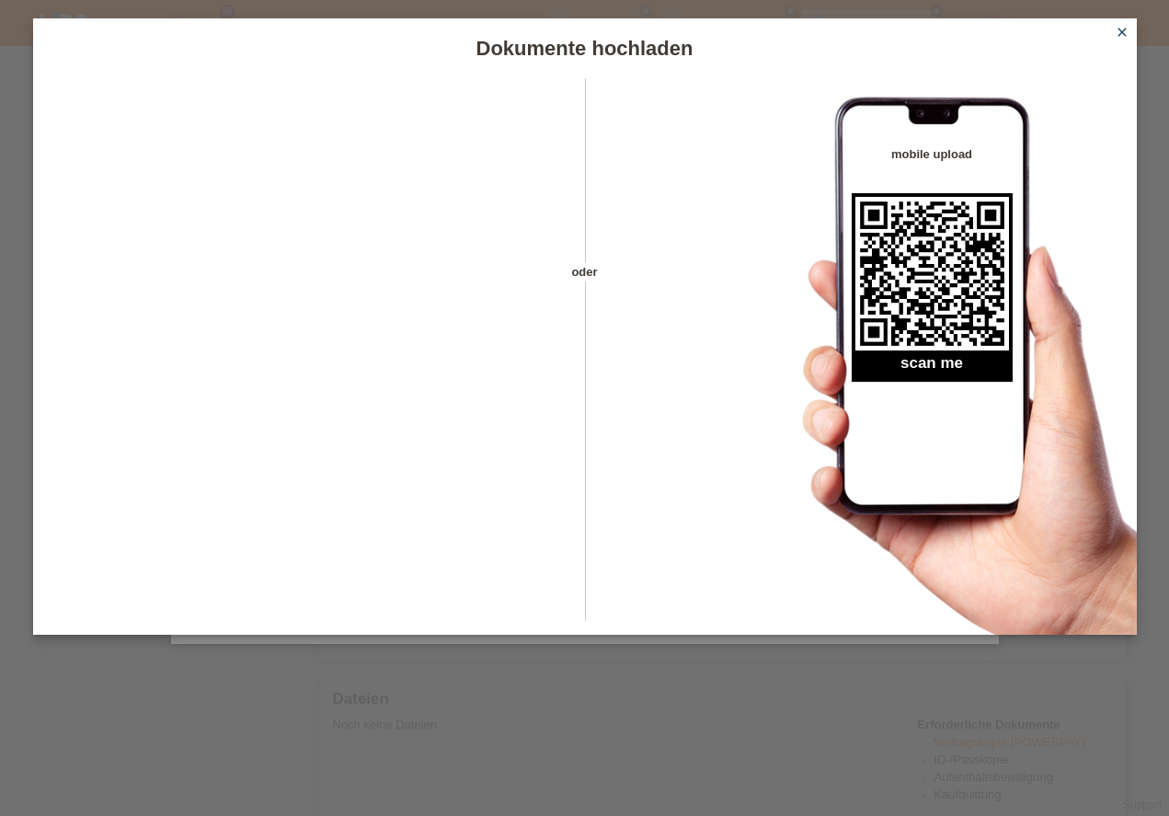  I want to click on i: close, so click(1122, 32).